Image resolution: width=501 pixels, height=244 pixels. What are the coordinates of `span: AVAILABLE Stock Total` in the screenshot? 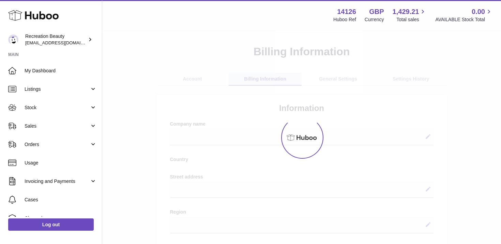 It's located at (464, 19).